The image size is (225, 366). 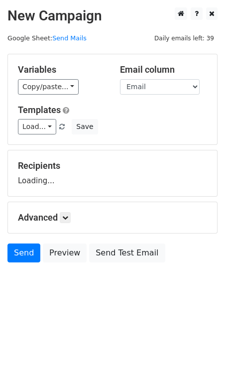 I want to click on a: Send, so click(x=24, y=253).